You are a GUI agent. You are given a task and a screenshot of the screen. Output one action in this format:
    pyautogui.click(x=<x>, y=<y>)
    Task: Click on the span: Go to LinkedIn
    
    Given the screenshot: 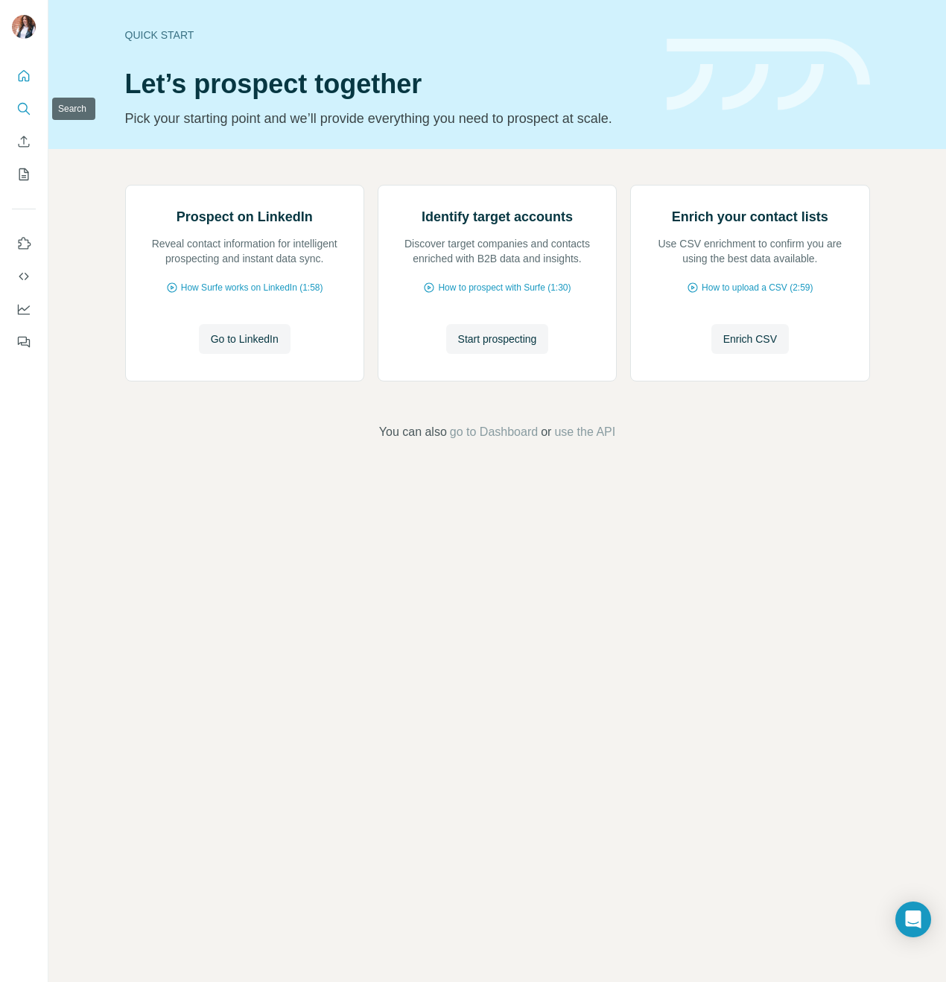 What is the action you would take?
    pyautogui.click(x=244, y=339)
    